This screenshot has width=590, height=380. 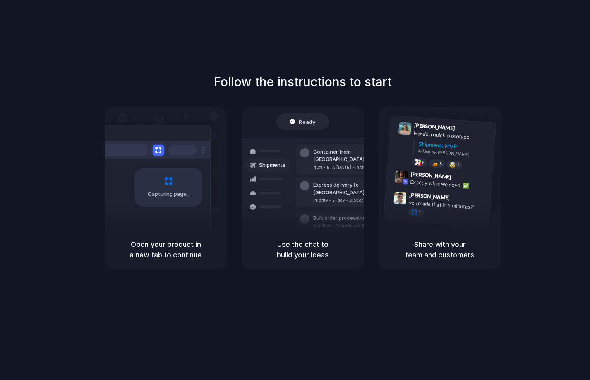 I want to click on h1: Follow the instructions to start, so click(x=303, y=82).